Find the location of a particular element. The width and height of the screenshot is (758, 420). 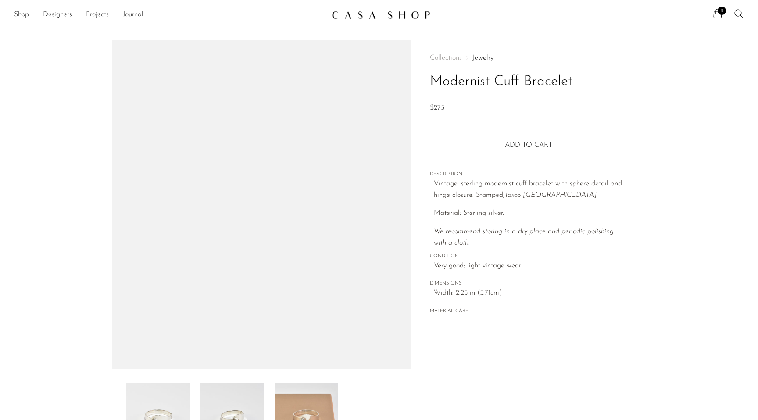

p: Material: Sterling silver. is located at coordinates (531, 214).